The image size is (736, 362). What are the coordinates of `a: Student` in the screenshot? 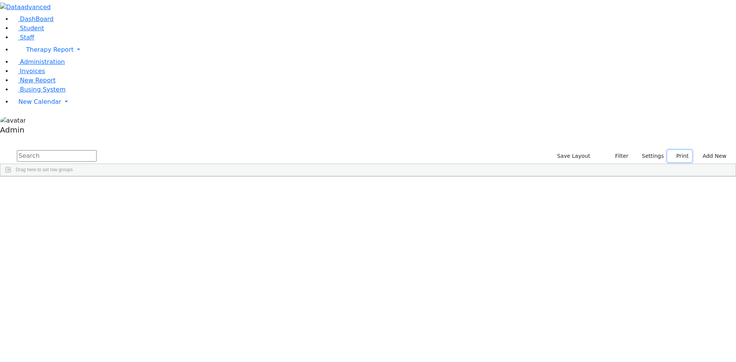 It's located at (28, 28).